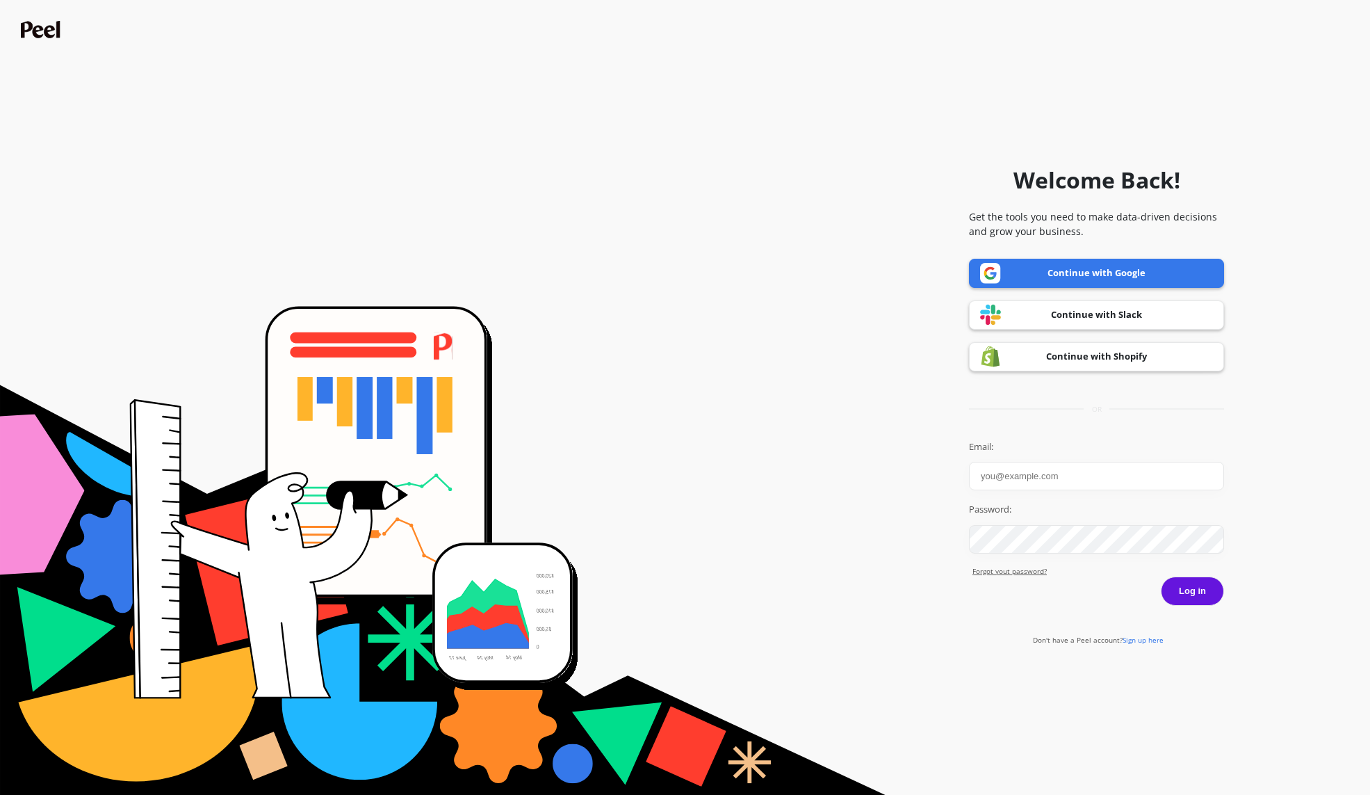  Describe the element at coordinates (1096, 357) in the screenshot. I see `a: Continue with Shopify` at that location.